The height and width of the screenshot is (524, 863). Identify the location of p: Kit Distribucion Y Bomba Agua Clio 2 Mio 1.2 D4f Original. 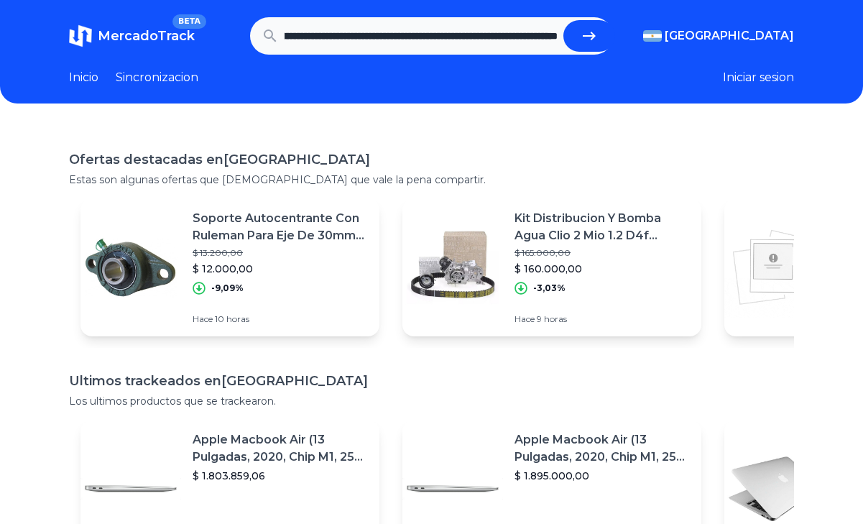
(602, 227).